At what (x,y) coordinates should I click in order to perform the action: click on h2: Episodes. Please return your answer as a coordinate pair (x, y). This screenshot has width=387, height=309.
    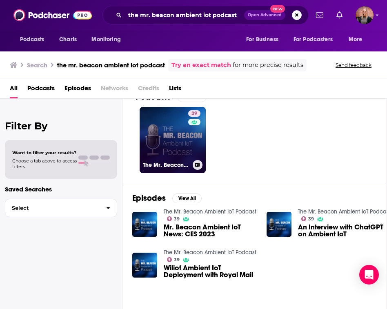
    Looking at the image, I should click on (149, 198).